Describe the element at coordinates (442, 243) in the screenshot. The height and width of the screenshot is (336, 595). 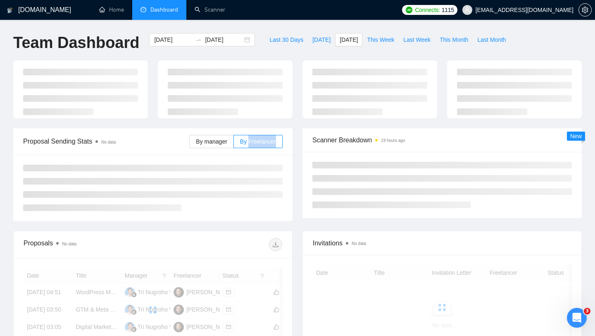
I see `span: Invitations` at that location.